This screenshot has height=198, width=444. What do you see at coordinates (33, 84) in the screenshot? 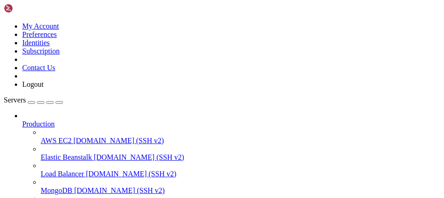
I see `a: Logout` at bounding box center [33, 84].